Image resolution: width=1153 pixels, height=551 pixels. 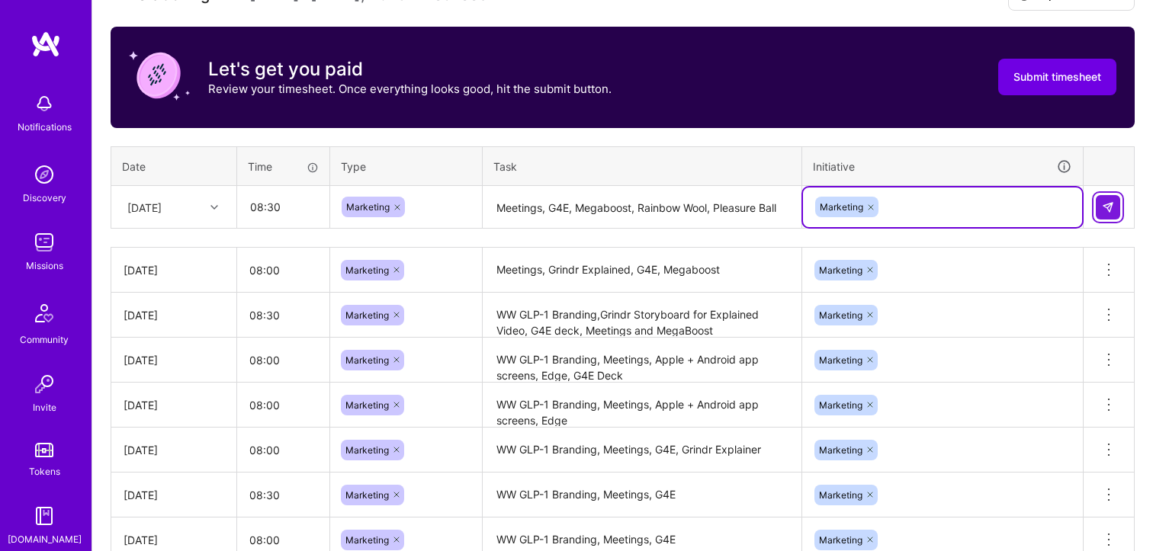 What do you see at coordinates (642, 315) in the screenshot?
I see `textarea: WW GLP-1 Branding,Grindr Storyboard for Explained Video, G4E deck, Meetings and MegaBoost` at bounding box center [642, 315].